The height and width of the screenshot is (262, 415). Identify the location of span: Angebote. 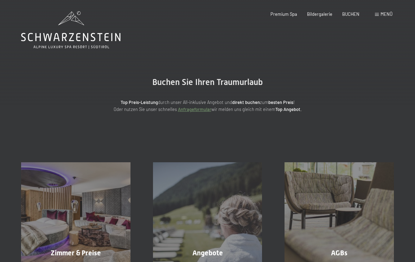
(207, 253).